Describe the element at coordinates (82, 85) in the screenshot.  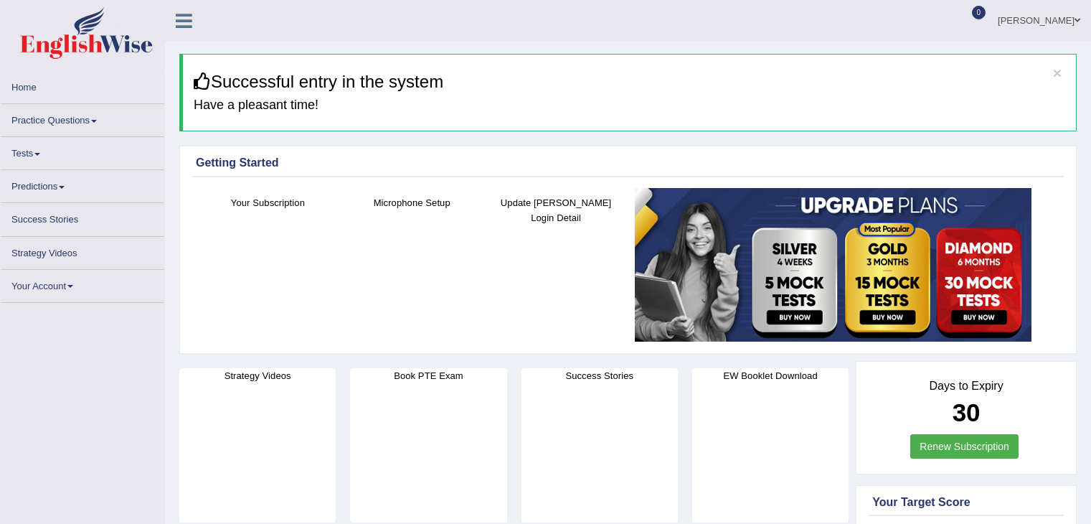
I see `a: Home` at that location.